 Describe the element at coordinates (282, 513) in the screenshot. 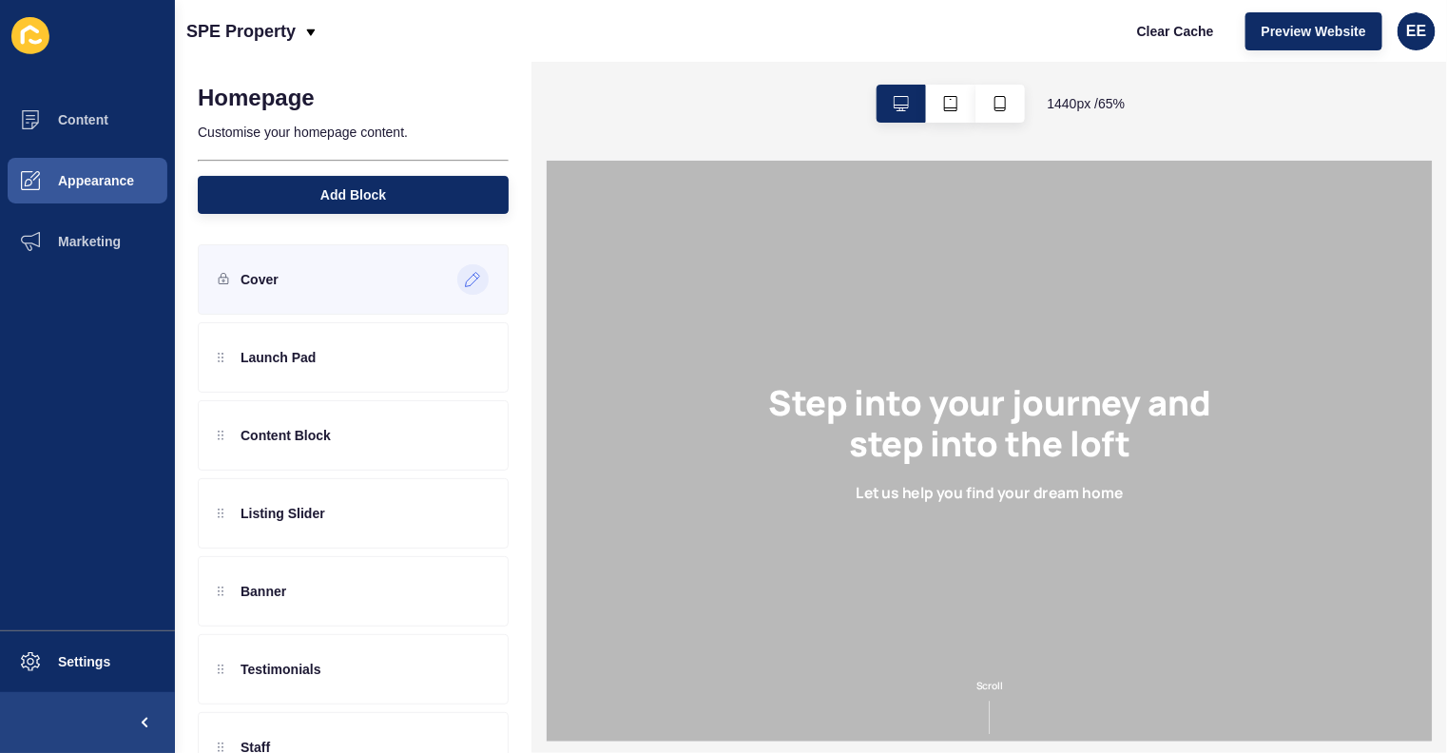

I see `p: Listing Slider` at that location.